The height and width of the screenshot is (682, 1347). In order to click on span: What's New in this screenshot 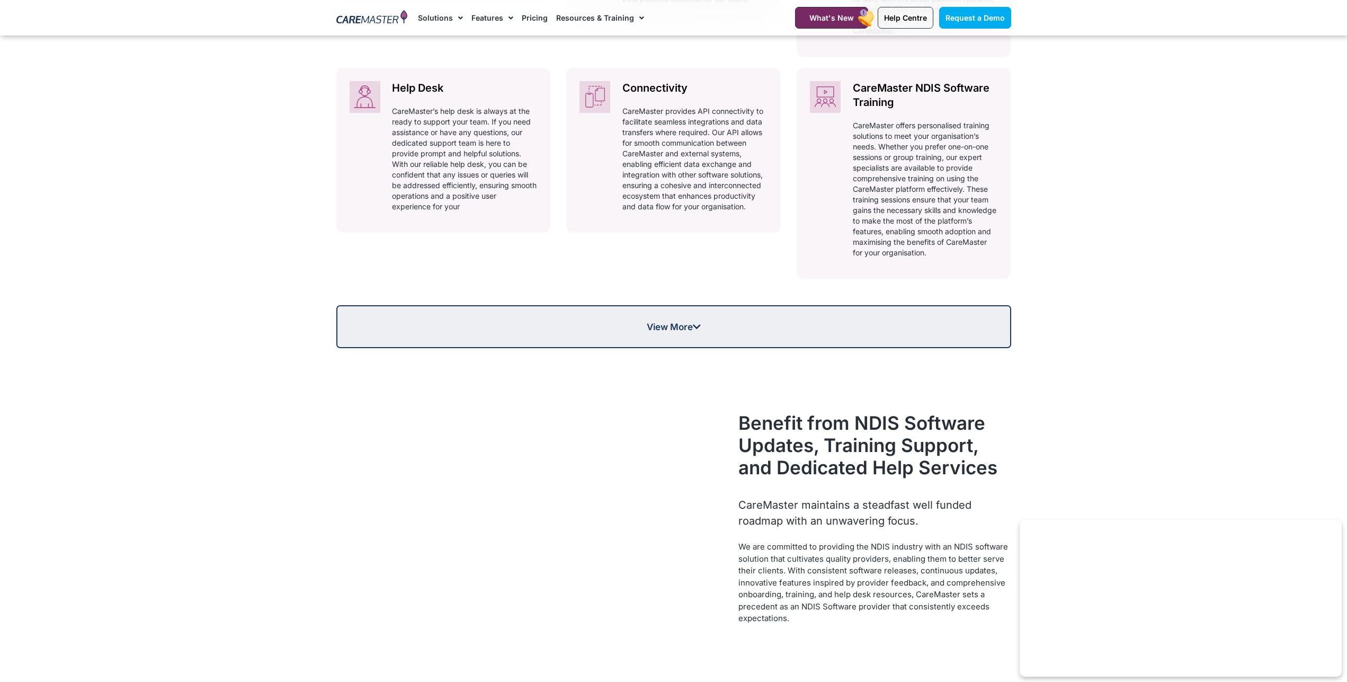, I will do `click(831, 17)`.